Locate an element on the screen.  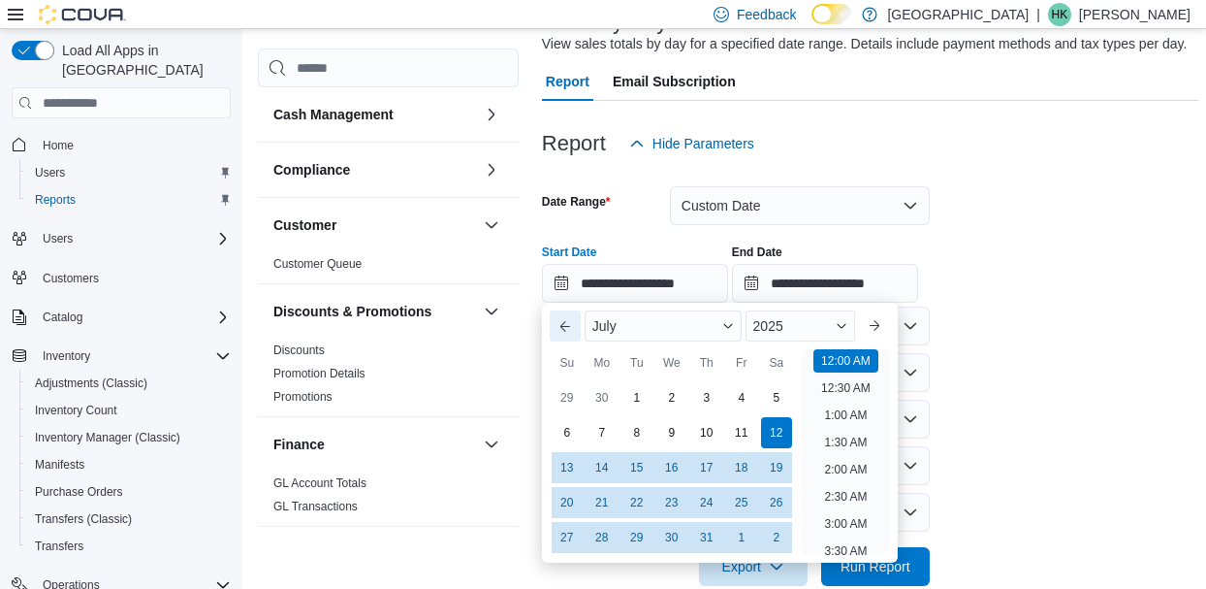
li: 12:00 AM is located at coordinates (846, 361).